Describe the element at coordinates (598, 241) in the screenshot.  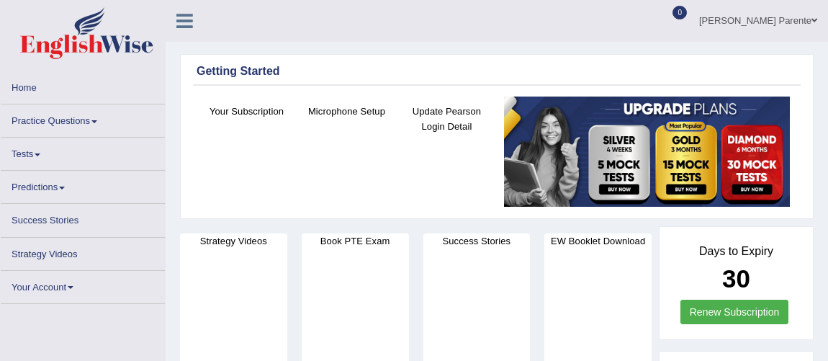
I see `h4: EW Booklet Download` at that location.